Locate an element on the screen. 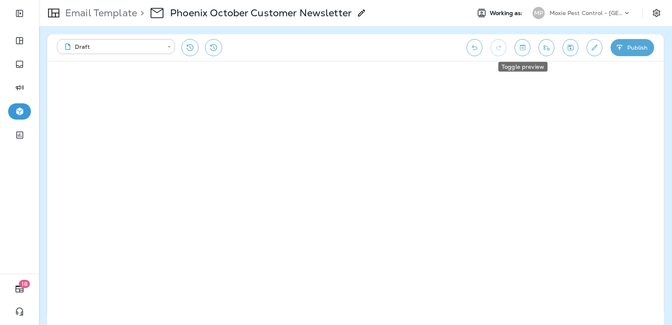 Image resolution: width=672 pixels, height=325 pixels. button: Undo is located at coordinates (474, 48).